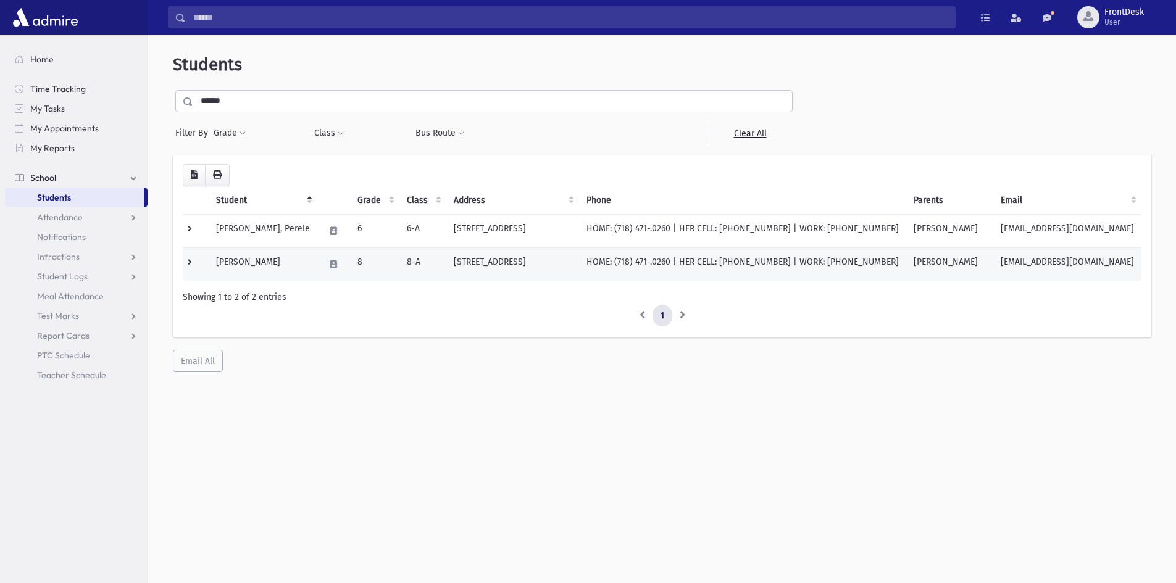 The image size is (1176, 583). Describe the element at coordinates (76, 237) in the screenshot. I see `a: Notifications` at that location.